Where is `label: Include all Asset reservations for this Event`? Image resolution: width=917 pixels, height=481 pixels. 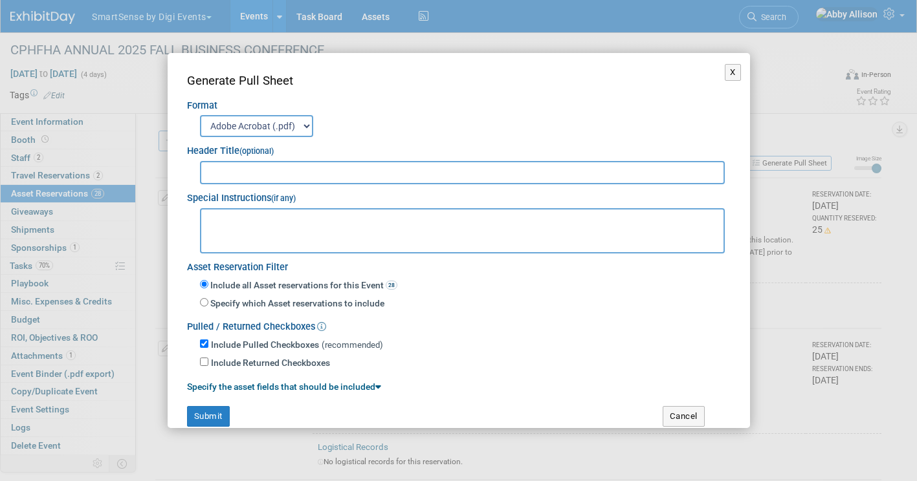 label: Include all Asset reservations for this Event is located at coordinates (303, 286).